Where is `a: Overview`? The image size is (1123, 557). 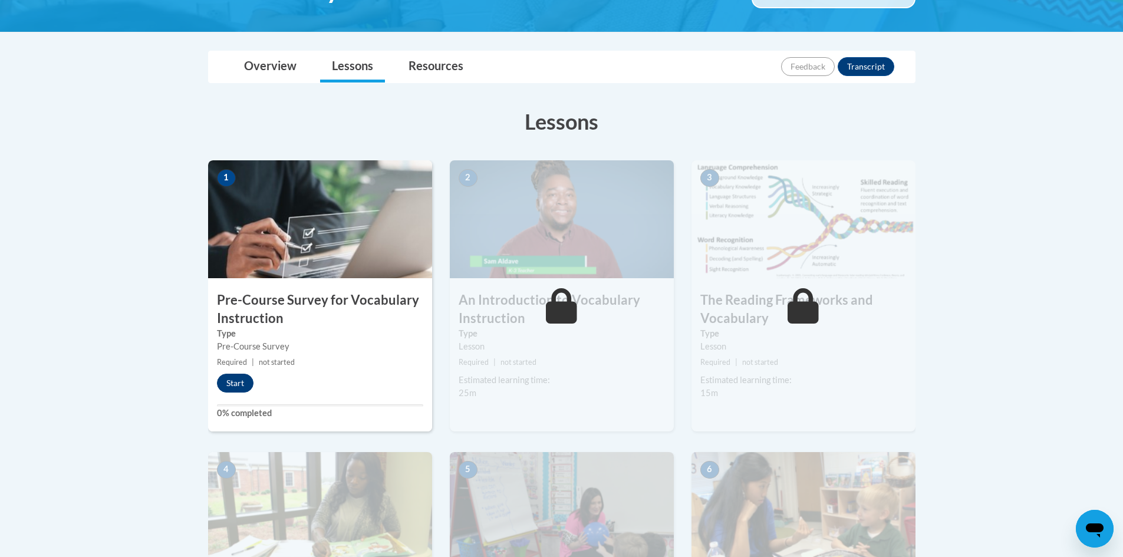
a: Overview is located at coordinates (270, 67).